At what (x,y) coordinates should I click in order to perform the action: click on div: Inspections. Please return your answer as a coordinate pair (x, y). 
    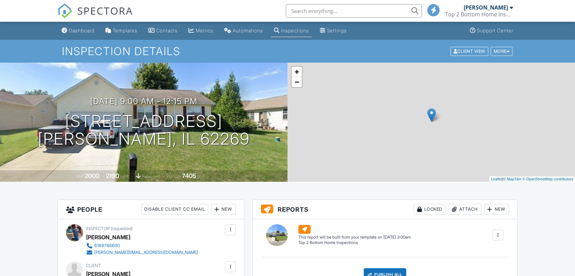
    Looking at the image, I should click on (295, 30).